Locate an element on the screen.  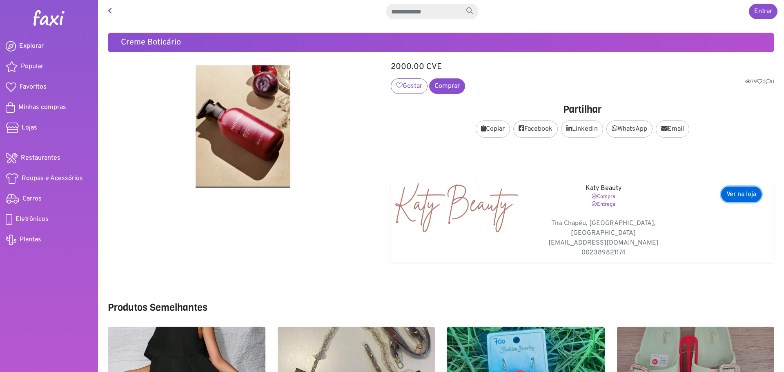
span: 79 0 0 is located at coordinates (760, 82).